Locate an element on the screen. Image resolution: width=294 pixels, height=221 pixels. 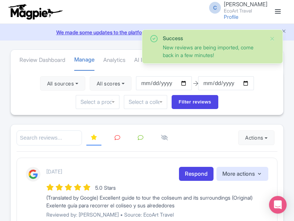
a: Review Dashboard is located at coordinates (42, 60).